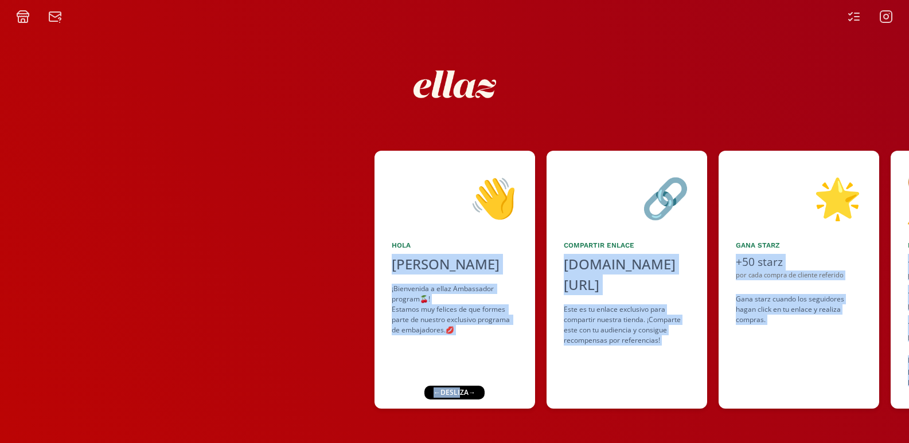 The height and width of the screenshot is (443, 909). I want to click on img: nKmKAABZpYV7, so click(455, 84).